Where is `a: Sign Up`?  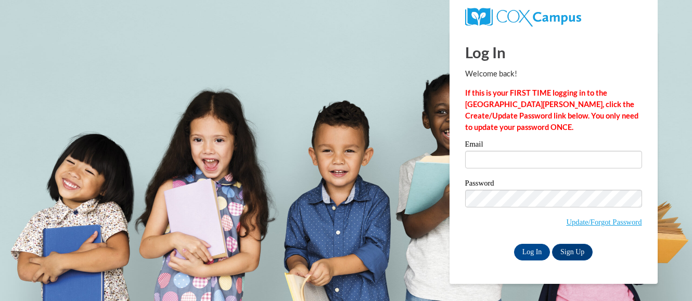
a: Sign Up is located at coordinates (572, 252).